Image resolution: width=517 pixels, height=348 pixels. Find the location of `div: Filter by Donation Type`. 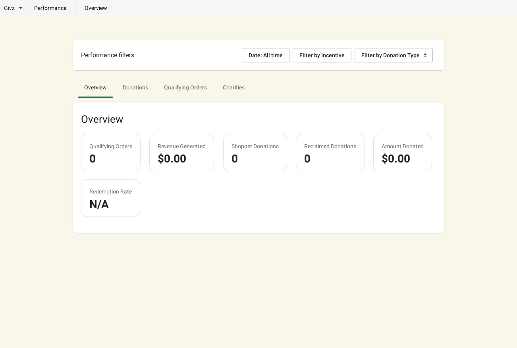

div: Filter by Donation Type is located at coordinates (390, 55).